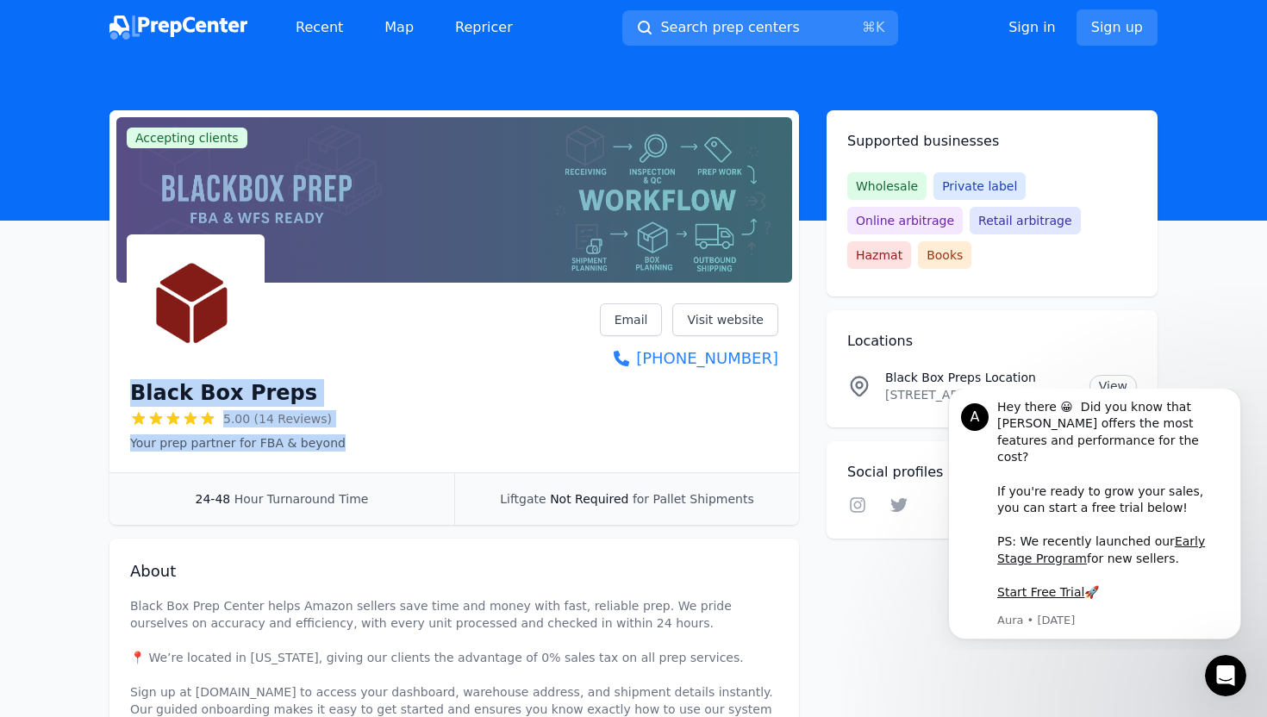  Describe the element at coordinates (992, 341) in the screenshot. I see `h2: Locations` at that location.